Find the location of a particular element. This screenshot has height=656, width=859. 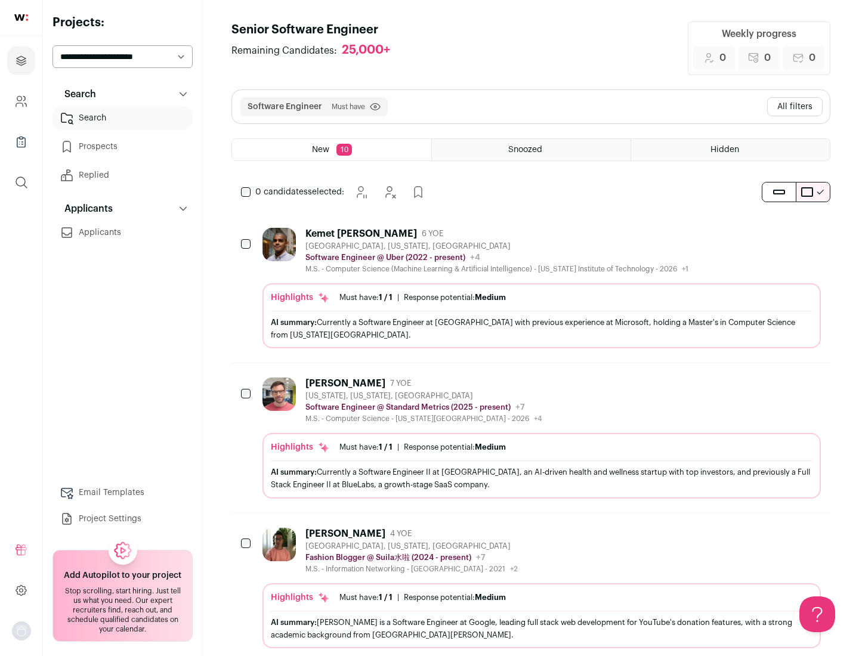

a: Applicants is located at coordinates (122, 233).